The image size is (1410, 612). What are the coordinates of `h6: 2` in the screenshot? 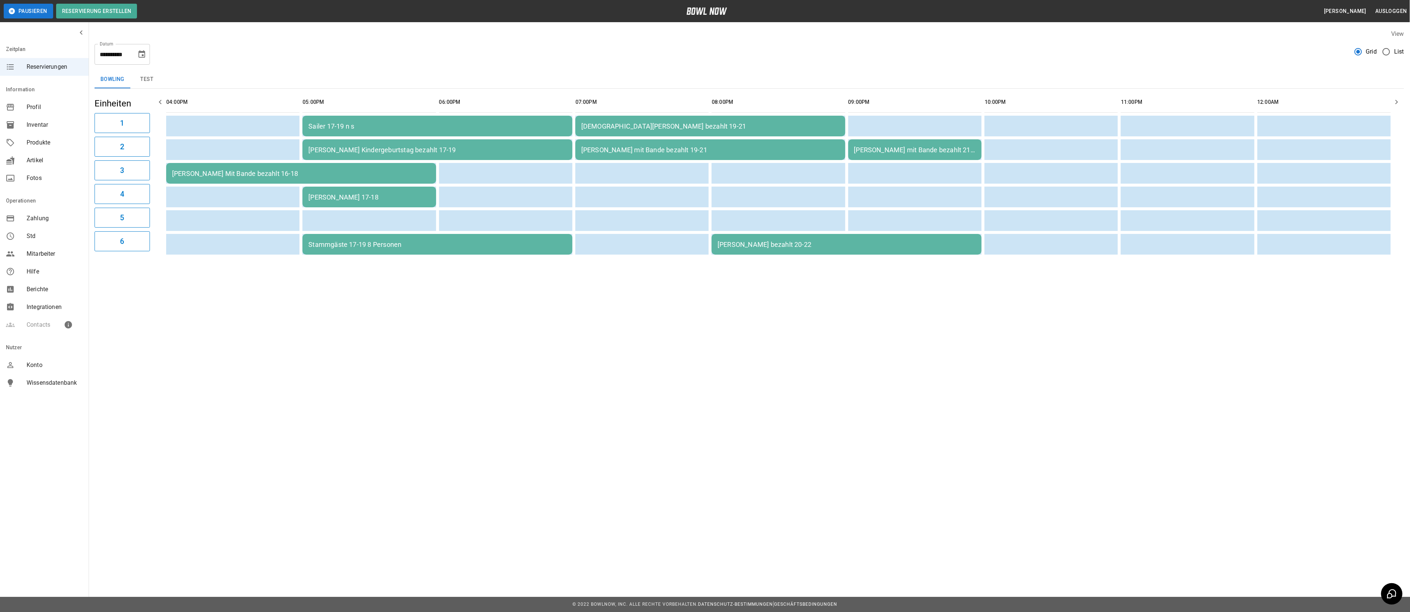 It's located at (122, 147).